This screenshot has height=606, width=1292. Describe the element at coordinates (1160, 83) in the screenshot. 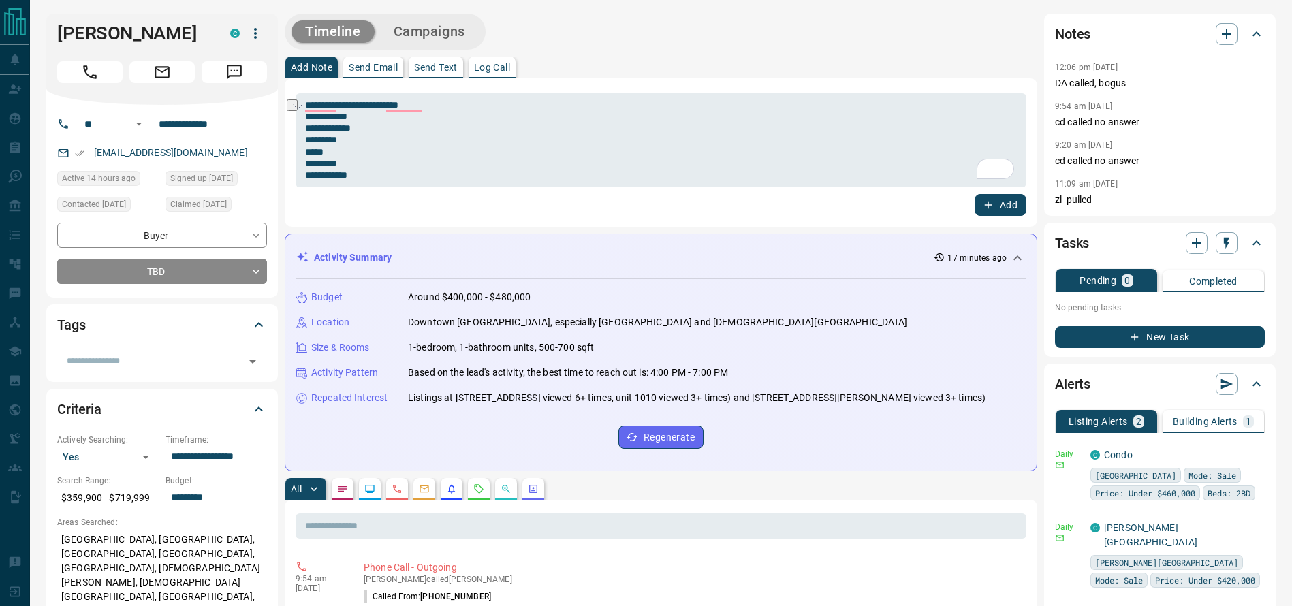

I see `p: DA called, bogus` at that location.